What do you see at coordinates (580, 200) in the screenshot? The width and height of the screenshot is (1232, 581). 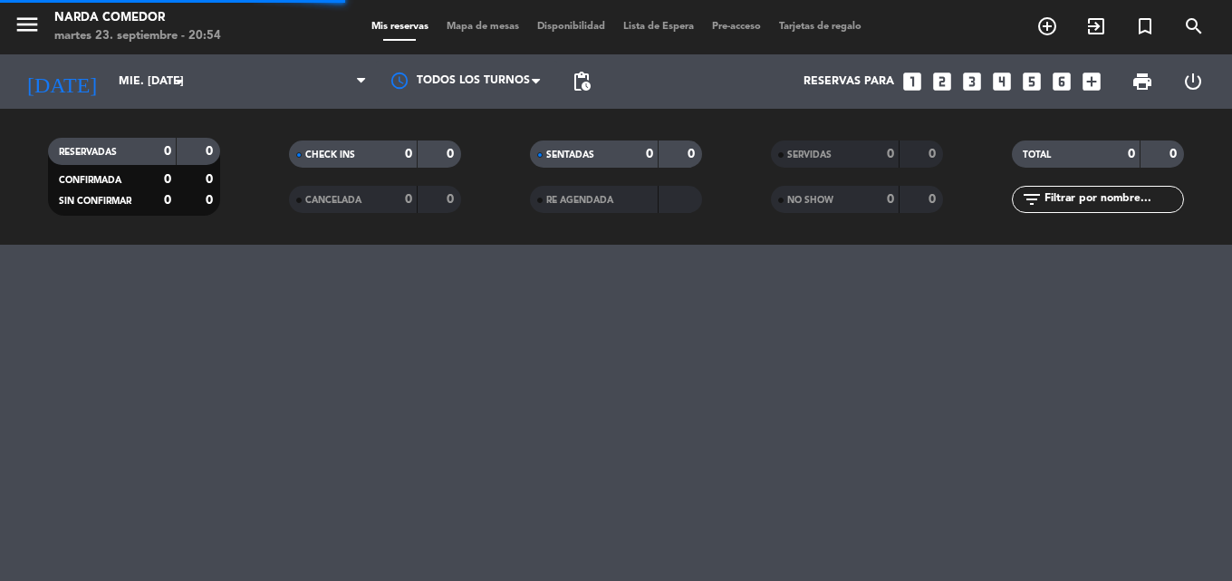 I see `span: RE AGENDADA` at bounding box center [580, 200].